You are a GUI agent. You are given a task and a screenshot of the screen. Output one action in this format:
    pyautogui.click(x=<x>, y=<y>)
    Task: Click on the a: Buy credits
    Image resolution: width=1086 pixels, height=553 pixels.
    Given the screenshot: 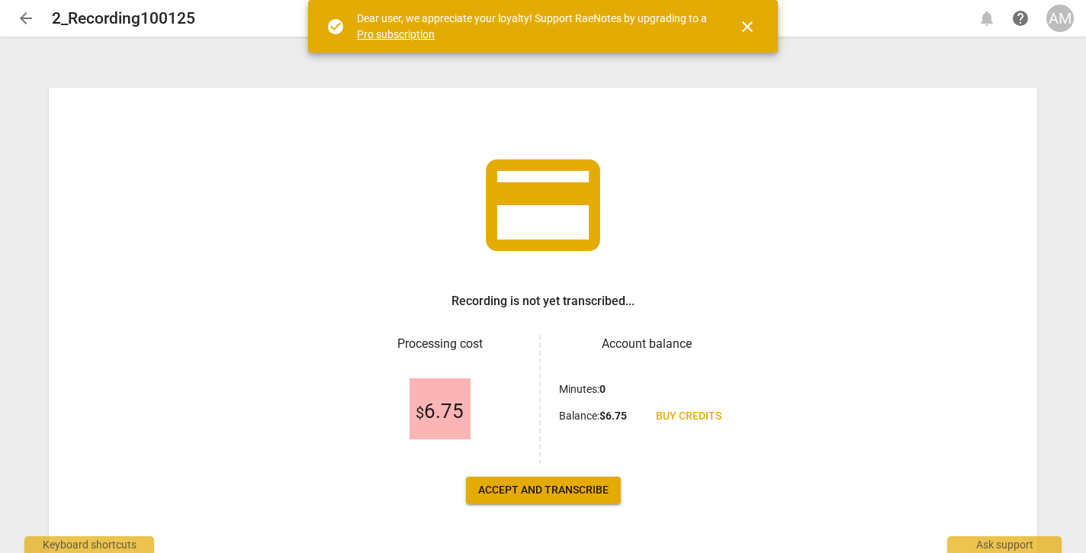 What is the action you would take?
    pyautogui.click(x=689, y=416)
    